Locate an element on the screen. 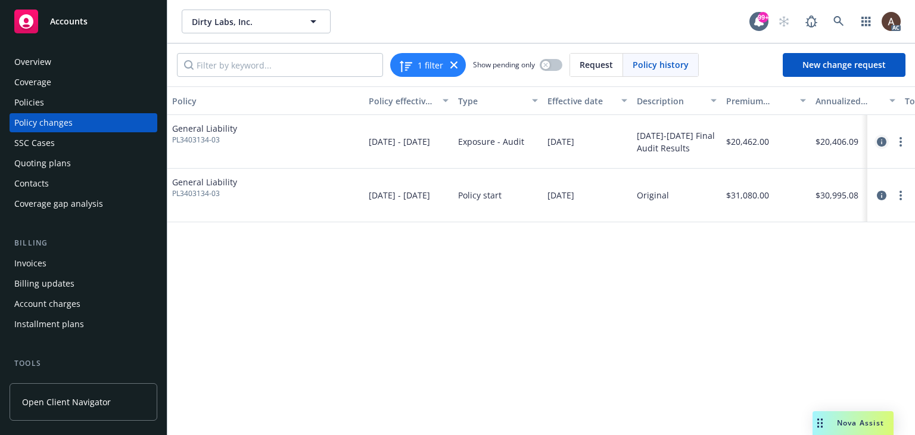 This screenshot has width=915, height=435. img: photo is located at coordinates (891, 21).